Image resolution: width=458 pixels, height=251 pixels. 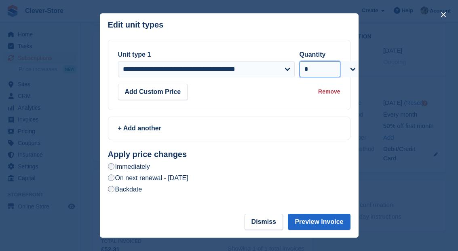 What do you see at coordinates (148, 154) in the screenshot?
I see `strong: Apply price changes` at bounding box center [148, 154].